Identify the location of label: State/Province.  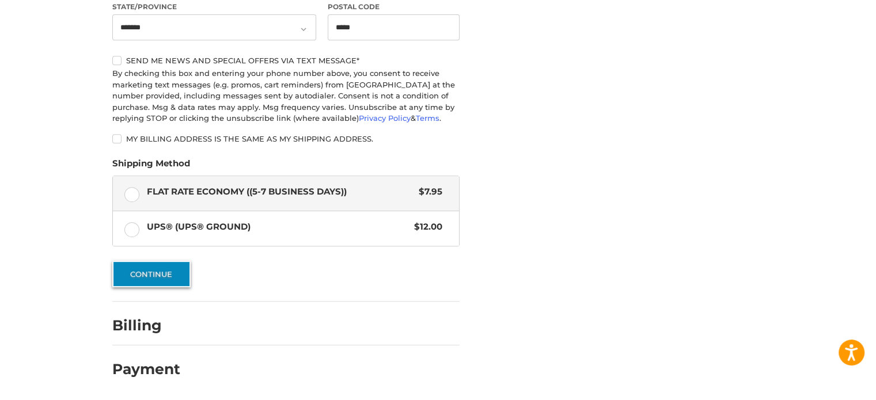
(214, 7).